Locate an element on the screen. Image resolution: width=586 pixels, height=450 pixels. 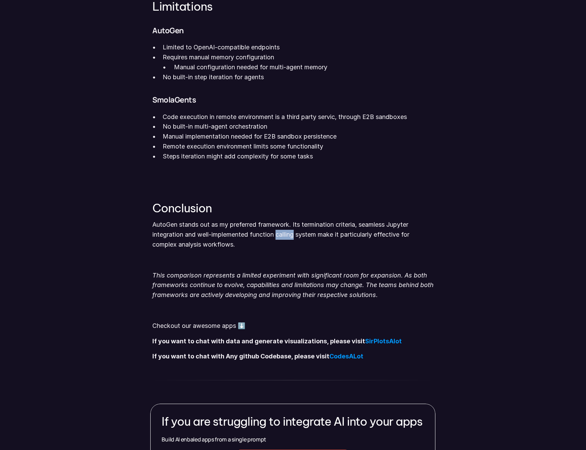
p: No built-in multi-agent orchestration is located at coordinates (298, 127).